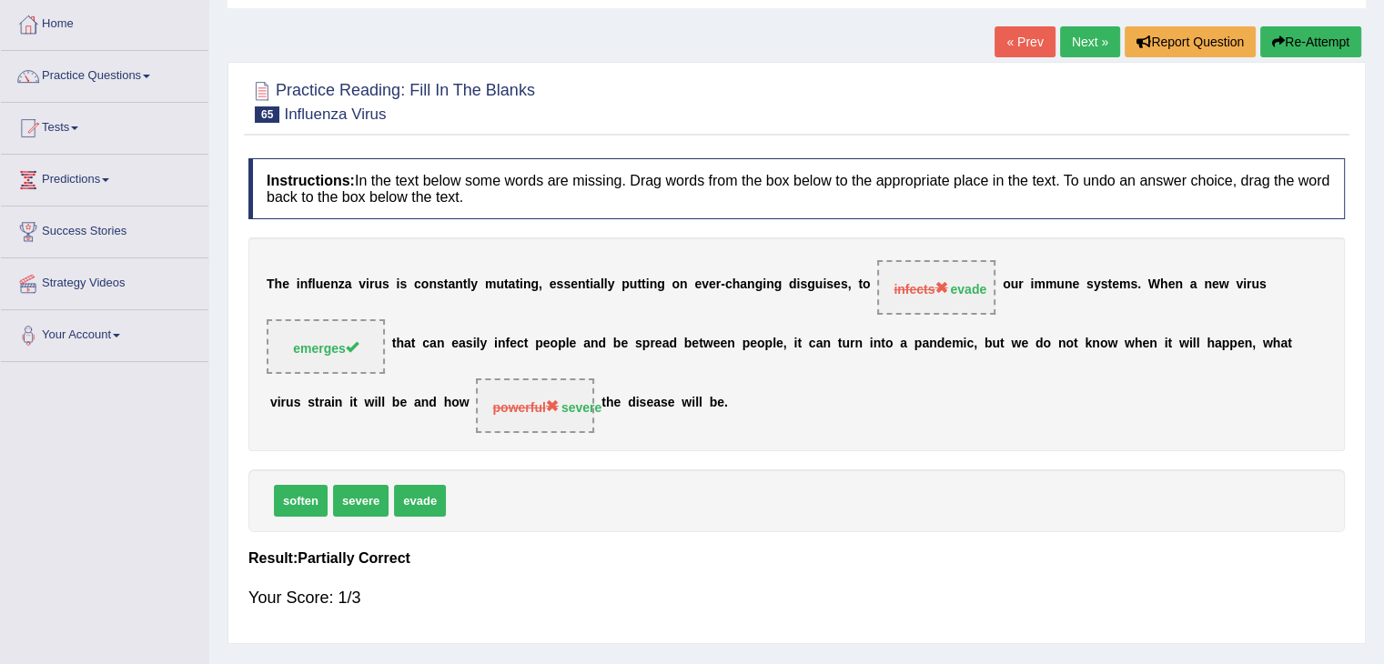 The height and width of the screenshot is (664, 1384). Describe the element at coordinates (1089, 344) in the screenshot. I see `b: k` at that location.